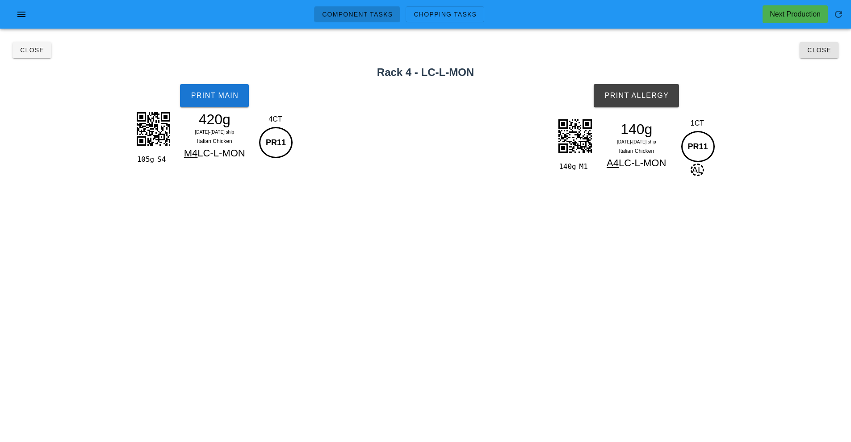  What do you see at coordinates (275, 119) in the screenshot?
I see `div: 4CT` at bounding box center [275, 119].